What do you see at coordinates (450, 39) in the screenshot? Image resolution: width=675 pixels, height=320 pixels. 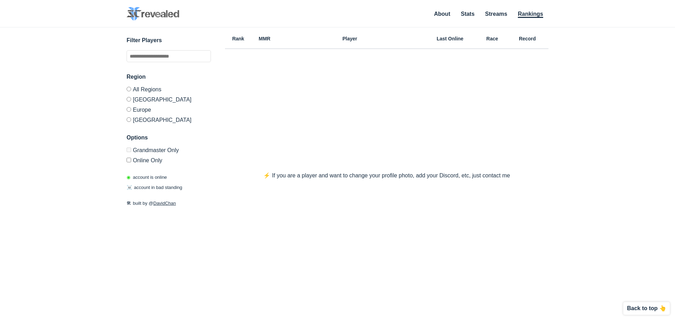 I see `h6: Last Online` at bounding box center [450, 39].